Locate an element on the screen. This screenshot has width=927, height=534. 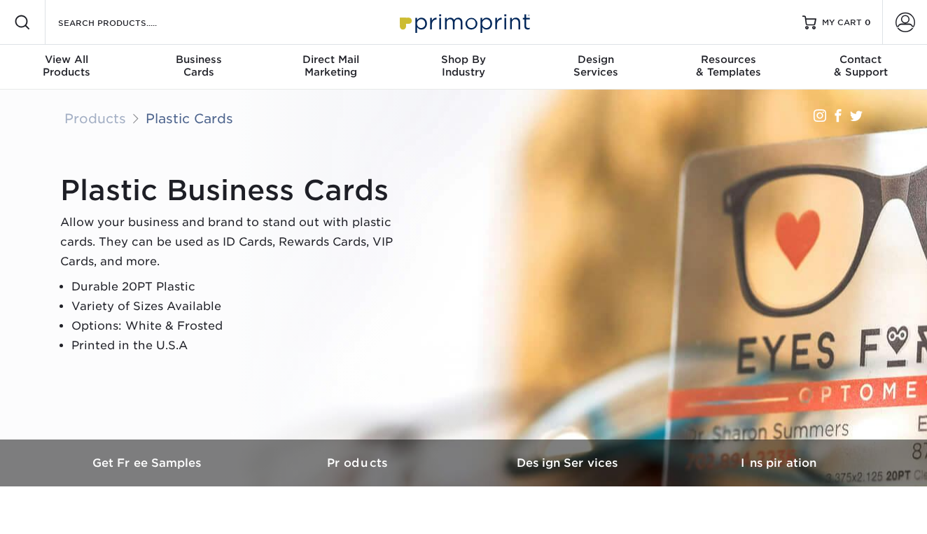
div: Industry is located at coordinates (463, 66).